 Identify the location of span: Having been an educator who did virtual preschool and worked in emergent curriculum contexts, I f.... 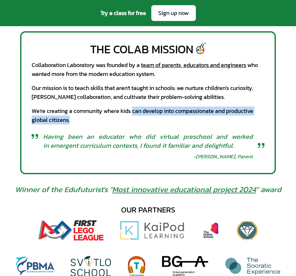
(148, 141).